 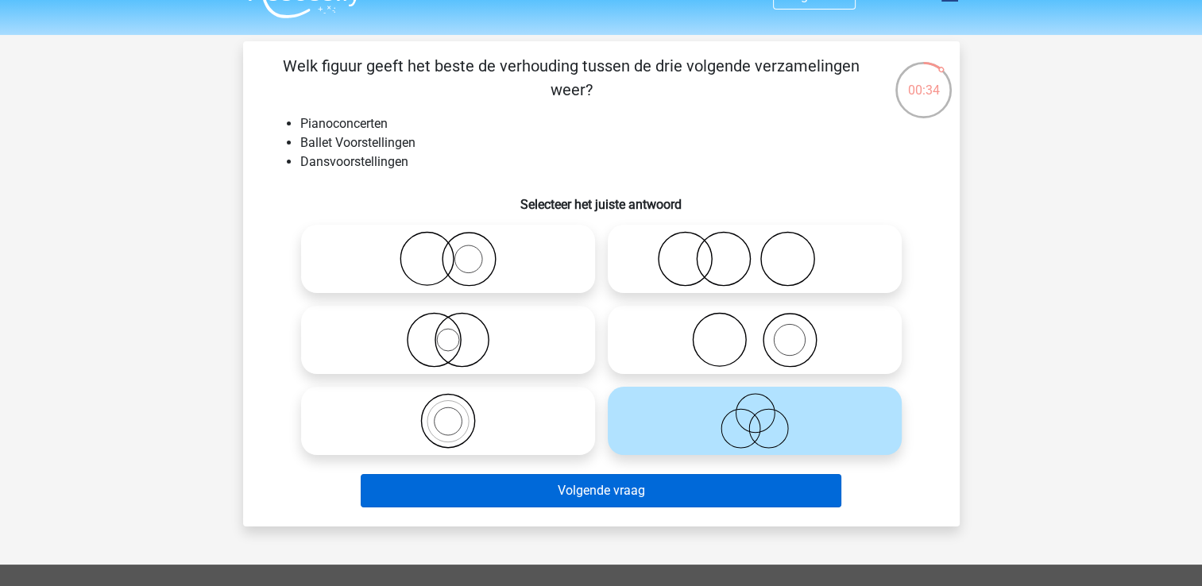 What do you see at coordinates (617, 143) in the screenshot?
I see `li: Ballet Voorstellingen` at bounding box center [617, 143].